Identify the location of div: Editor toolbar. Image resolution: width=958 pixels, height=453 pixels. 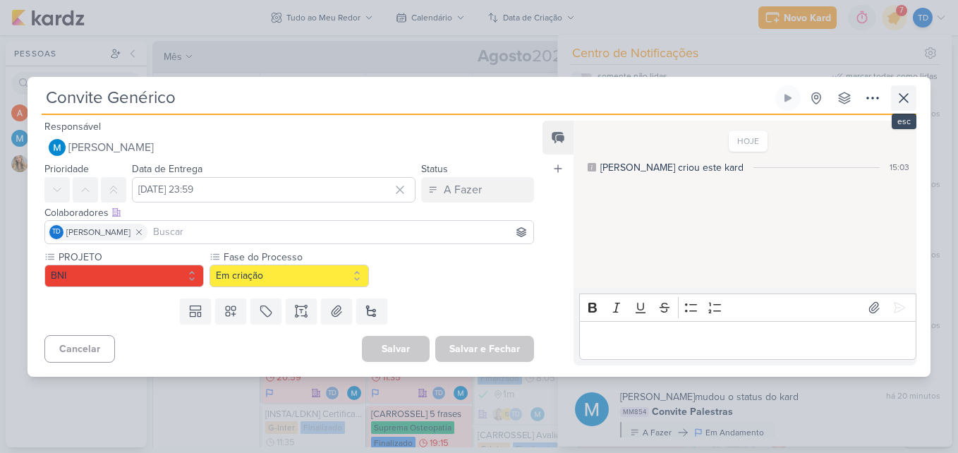
(748, 307).